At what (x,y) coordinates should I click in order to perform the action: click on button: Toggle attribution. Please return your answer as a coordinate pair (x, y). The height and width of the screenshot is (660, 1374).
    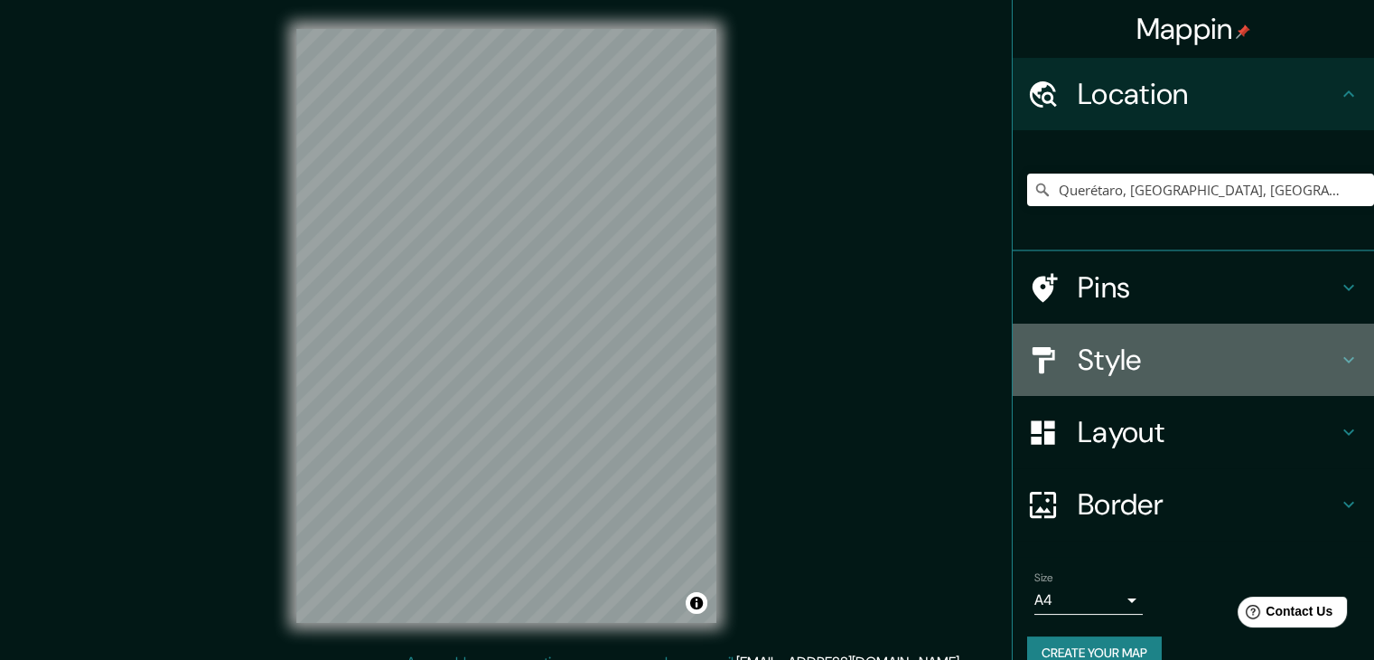
    Looking at the image, I should click on (697, 603).